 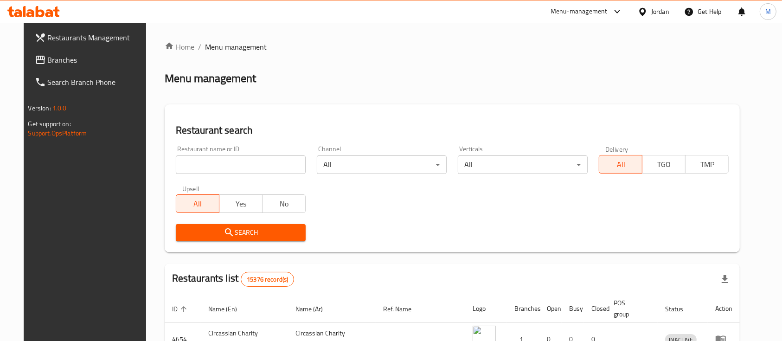 I want to click on span: ID, so click(x=181, y=309).